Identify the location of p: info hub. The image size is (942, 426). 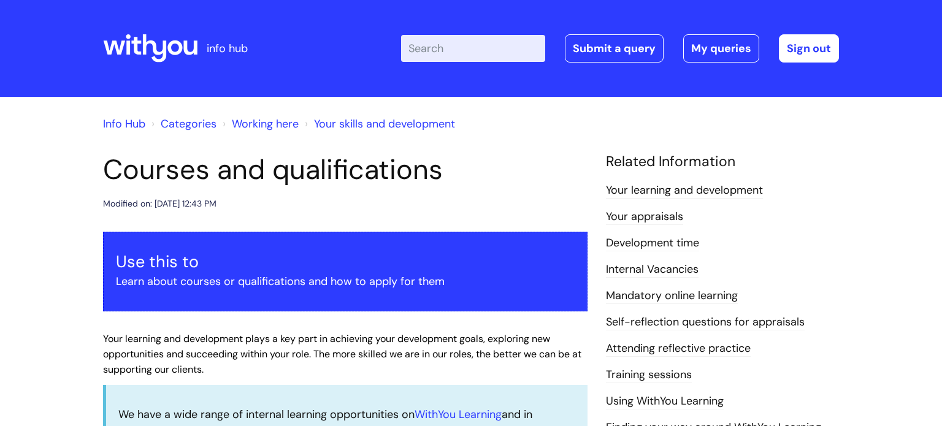
(227, 48).